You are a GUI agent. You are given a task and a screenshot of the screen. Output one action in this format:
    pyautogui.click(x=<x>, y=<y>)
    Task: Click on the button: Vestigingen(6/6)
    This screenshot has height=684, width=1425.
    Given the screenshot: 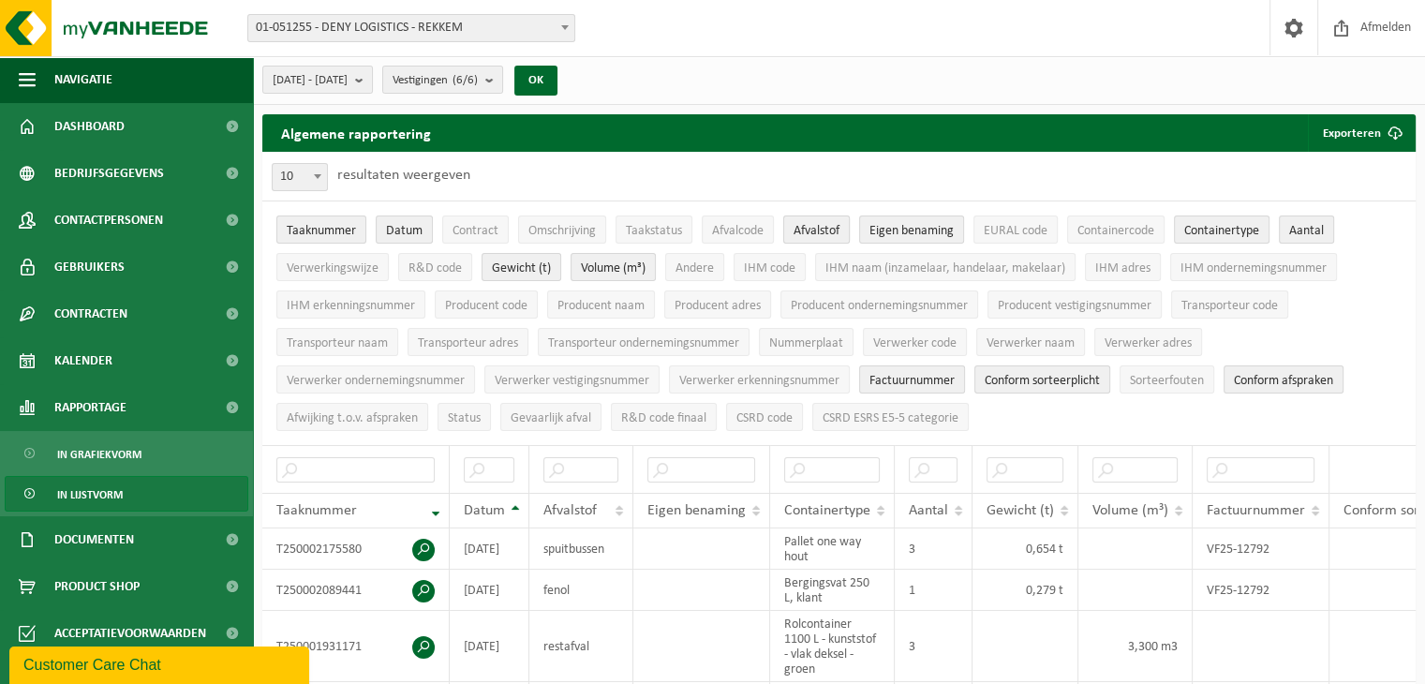 What is the action you would take?
    pyautogui.click(x=442, y=80)
    